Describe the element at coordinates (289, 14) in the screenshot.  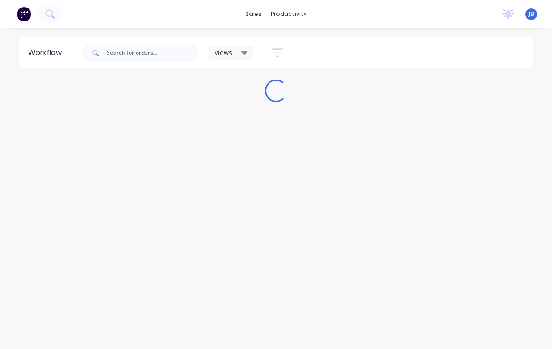
I see `div: productivity` at that location.